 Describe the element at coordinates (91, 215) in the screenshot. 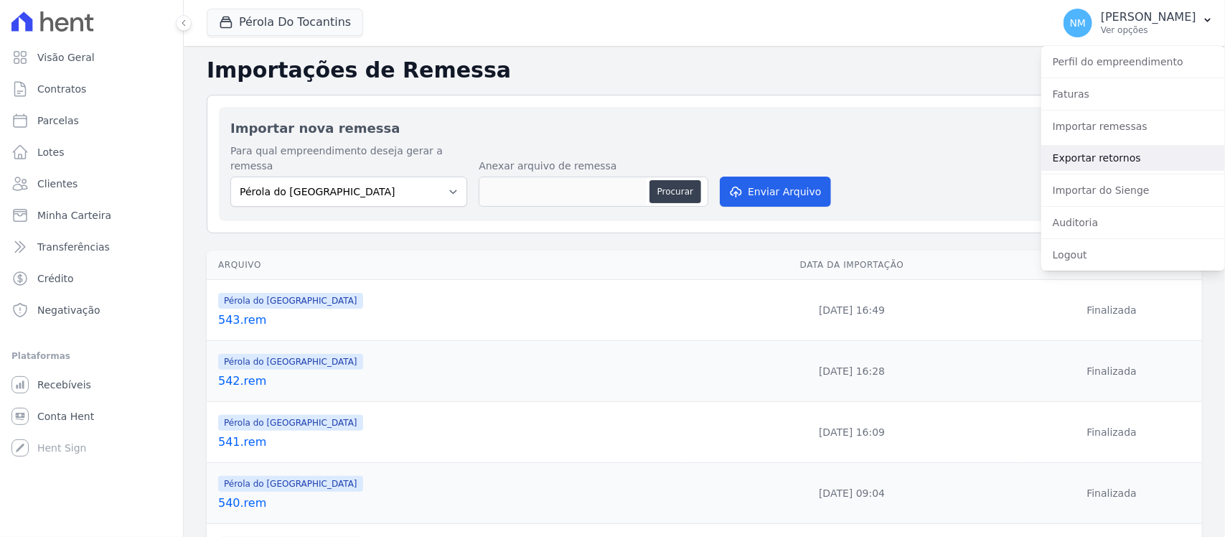

I see `a: Minha Carteira` at that location.